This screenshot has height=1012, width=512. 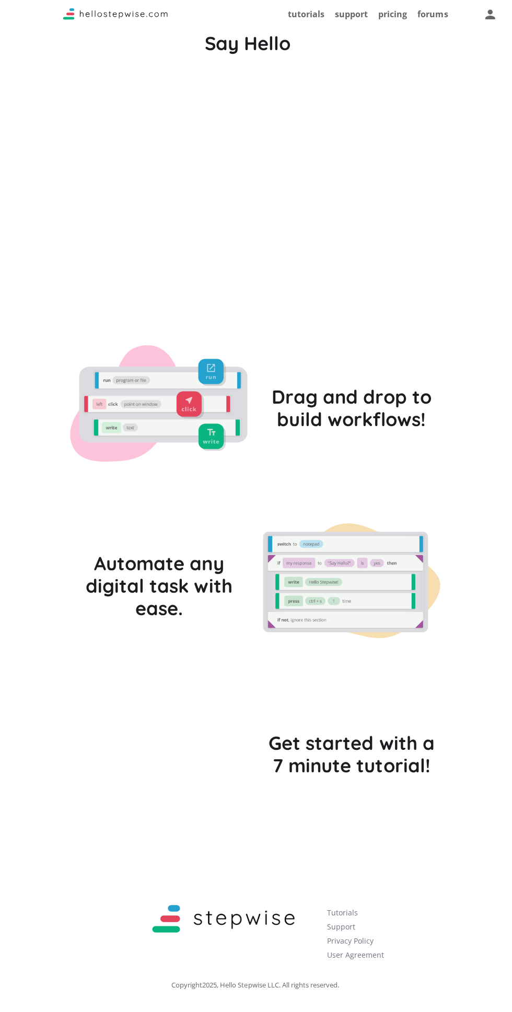 I want to click on h2: Get started with a 7 minute tutorial!, so click(x=352, y=754).